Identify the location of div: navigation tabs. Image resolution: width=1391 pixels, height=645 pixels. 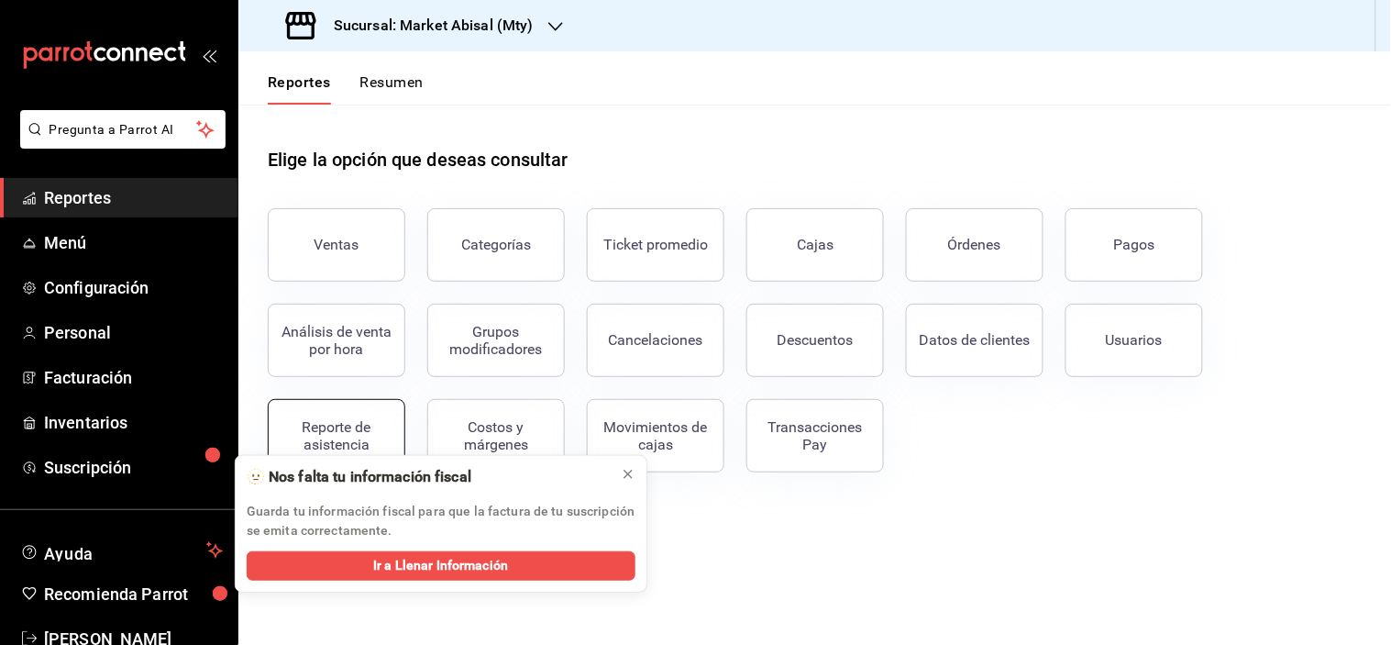
(346, 89).